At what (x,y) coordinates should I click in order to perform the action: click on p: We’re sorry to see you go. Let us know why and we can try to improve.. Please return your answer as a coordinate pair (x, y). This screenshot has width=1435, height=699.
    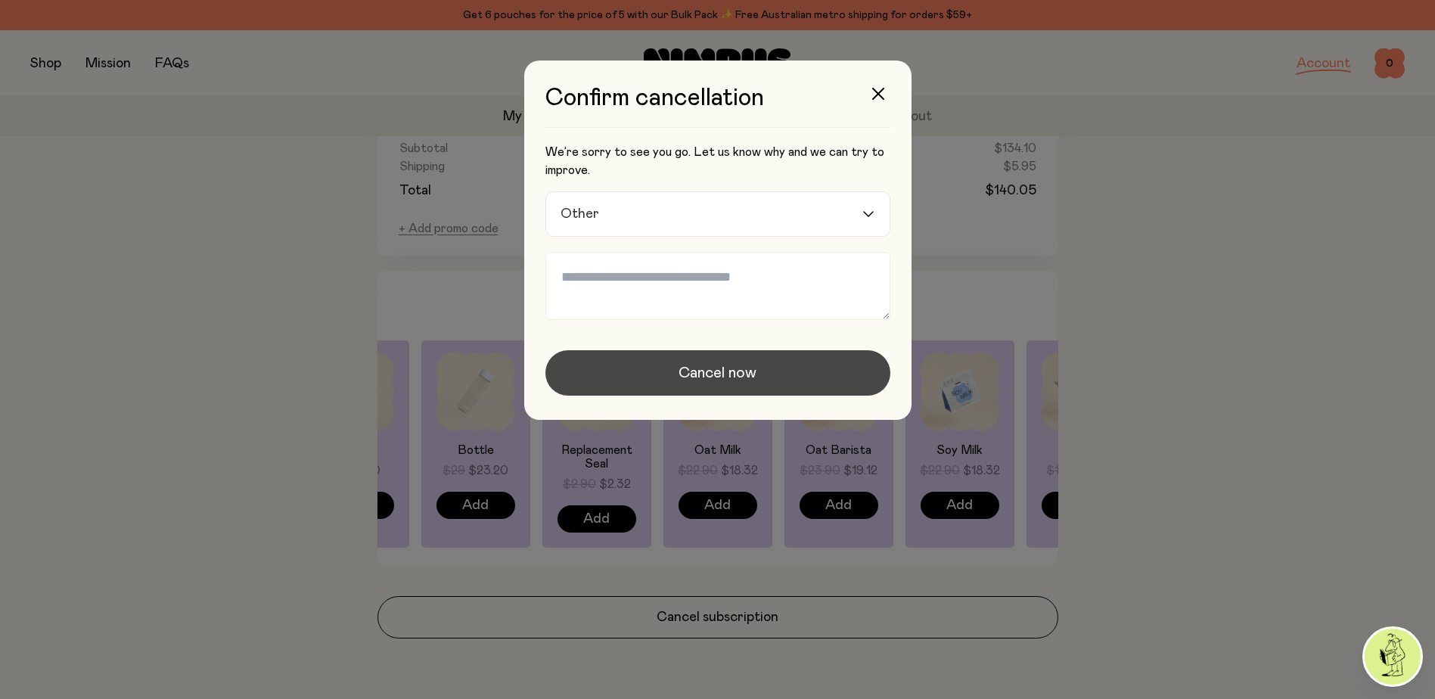
    Looking at the image, I should click on (718, 161).